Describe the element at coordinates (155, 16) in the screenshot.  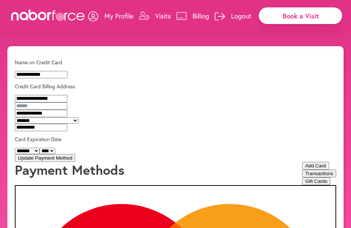
I see `a: Visits` at that location.